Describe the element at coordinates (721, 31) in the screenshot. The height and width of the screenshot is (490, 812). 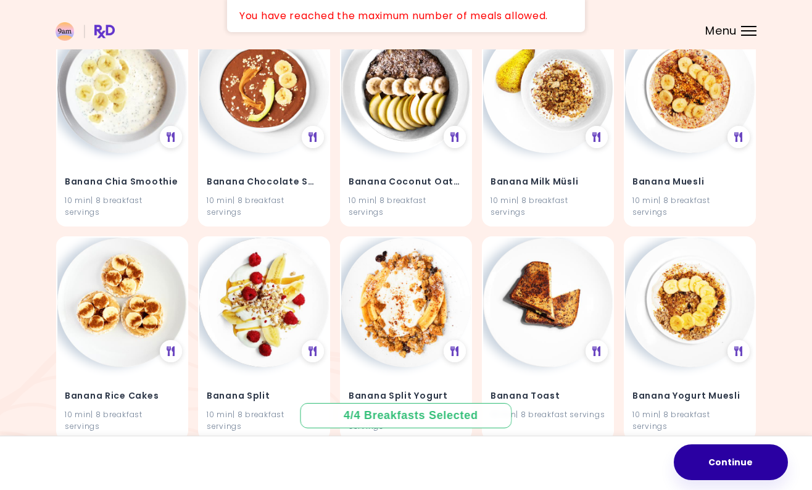
I see `span: Menu` at that location.